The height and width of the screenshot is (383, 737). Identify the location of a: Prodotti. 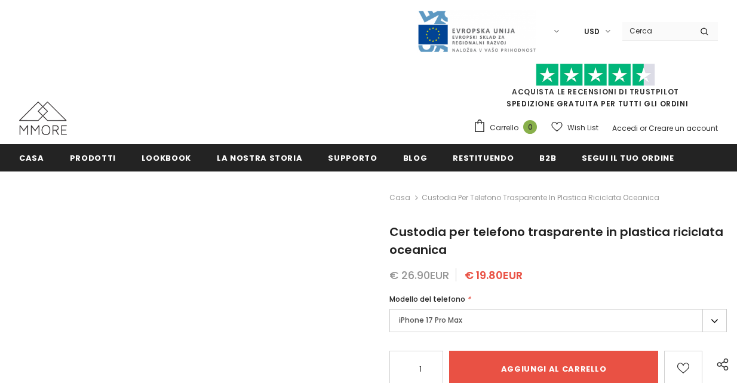
(93, 157).